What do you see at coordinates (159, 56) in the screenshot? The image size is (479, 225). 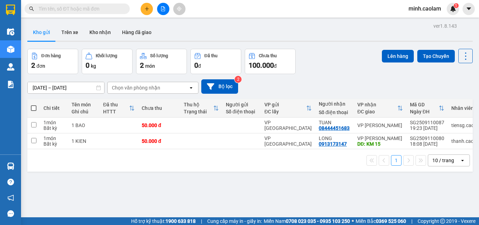 I see `div: Số lượng` at bounding box center [159, 56].